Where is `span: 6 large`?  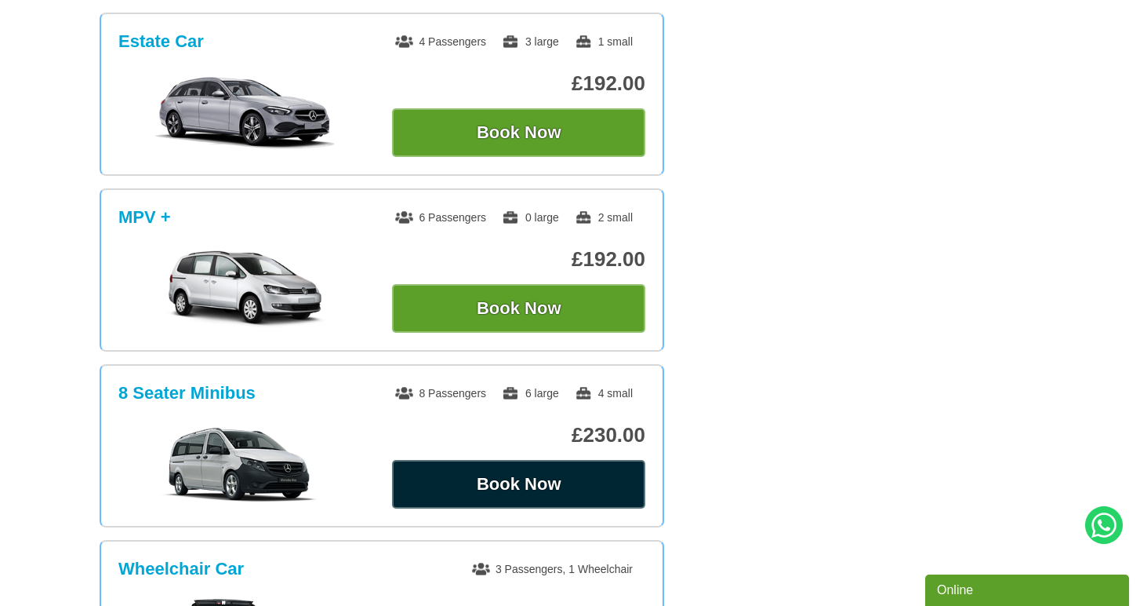
span: 6 large is located at coordinates (530, 393).